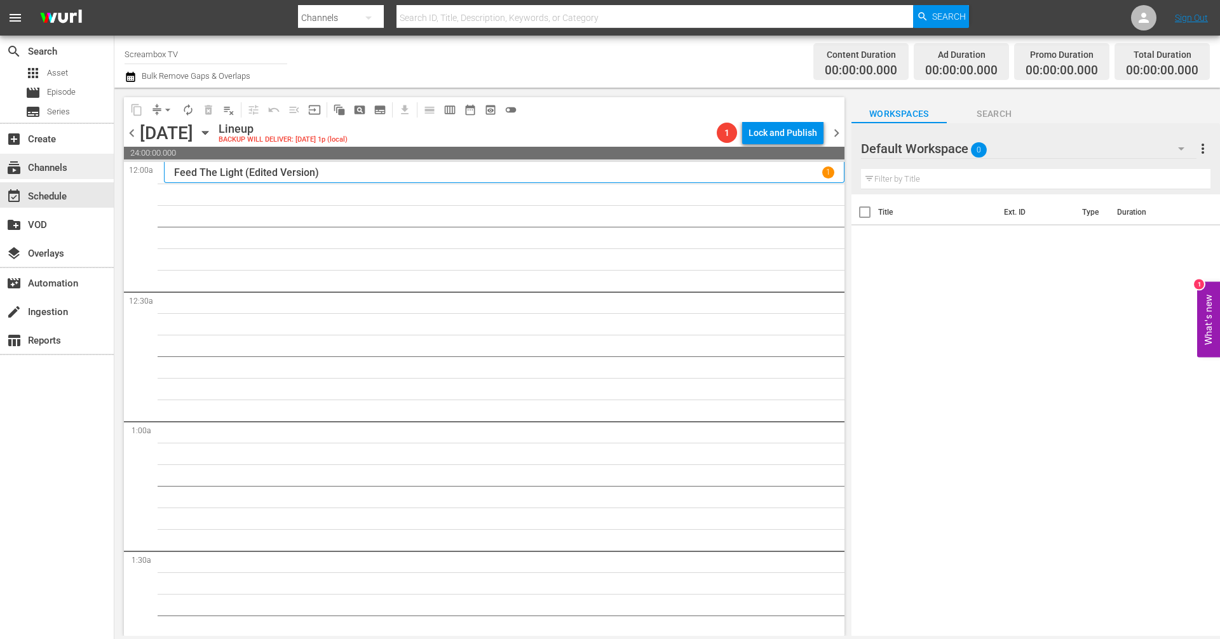 This screenshot has width=1220, height=639. I want to click on th: Title, so click(938, 212).